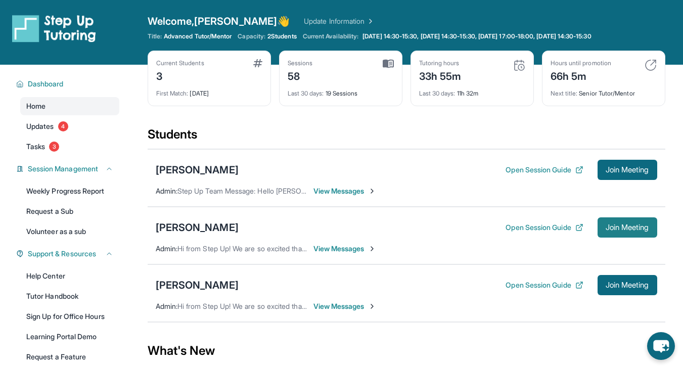 The image size is (683, 368). What do you see at coordinates (40, 126) in the screenshot?
I see `span: Updates` at bounding box center [40, 126].